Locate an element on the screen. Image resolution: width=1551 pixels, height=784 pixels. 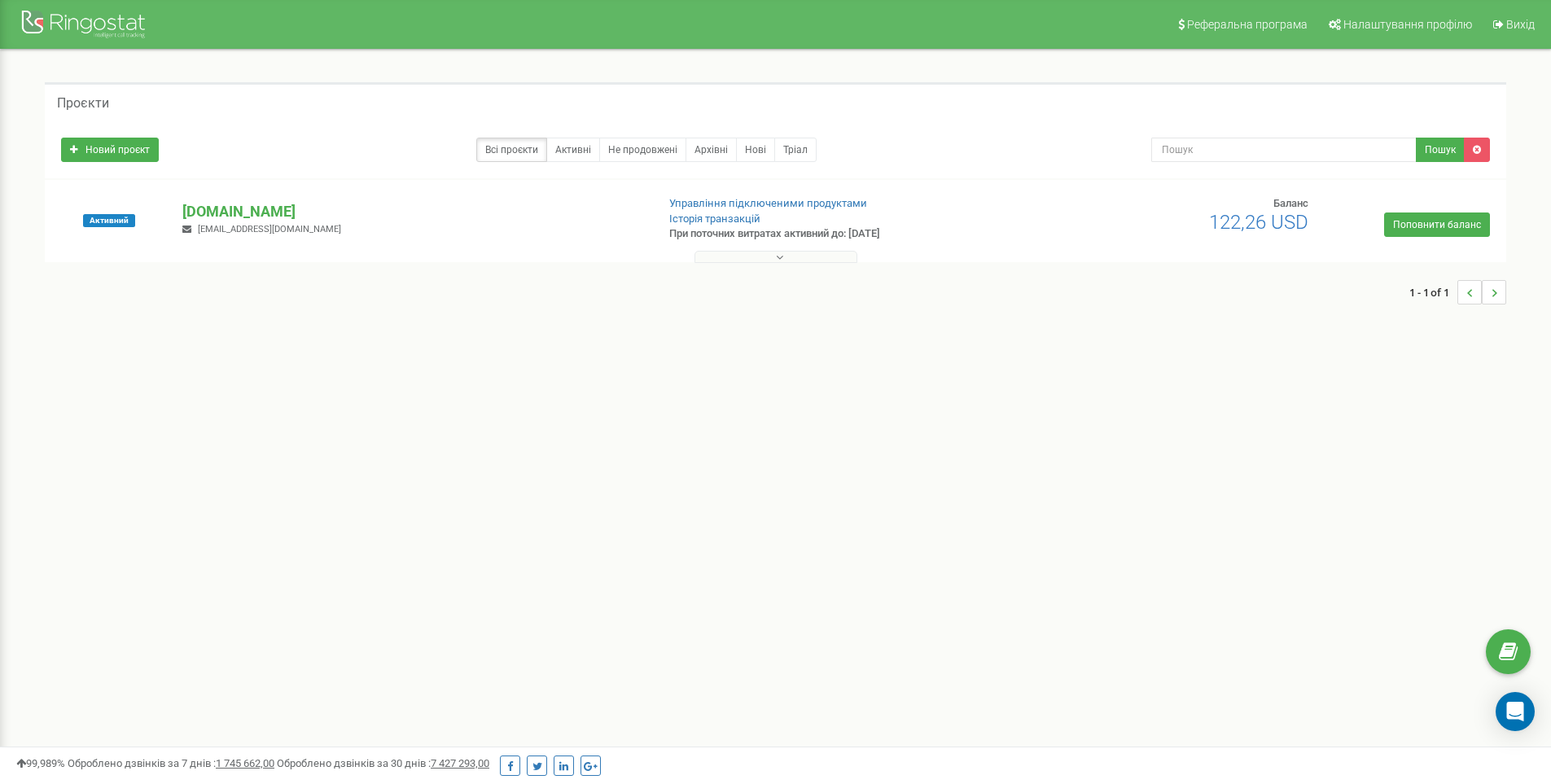
span: Налаштування профілю is located at coordinates (1408, 25).